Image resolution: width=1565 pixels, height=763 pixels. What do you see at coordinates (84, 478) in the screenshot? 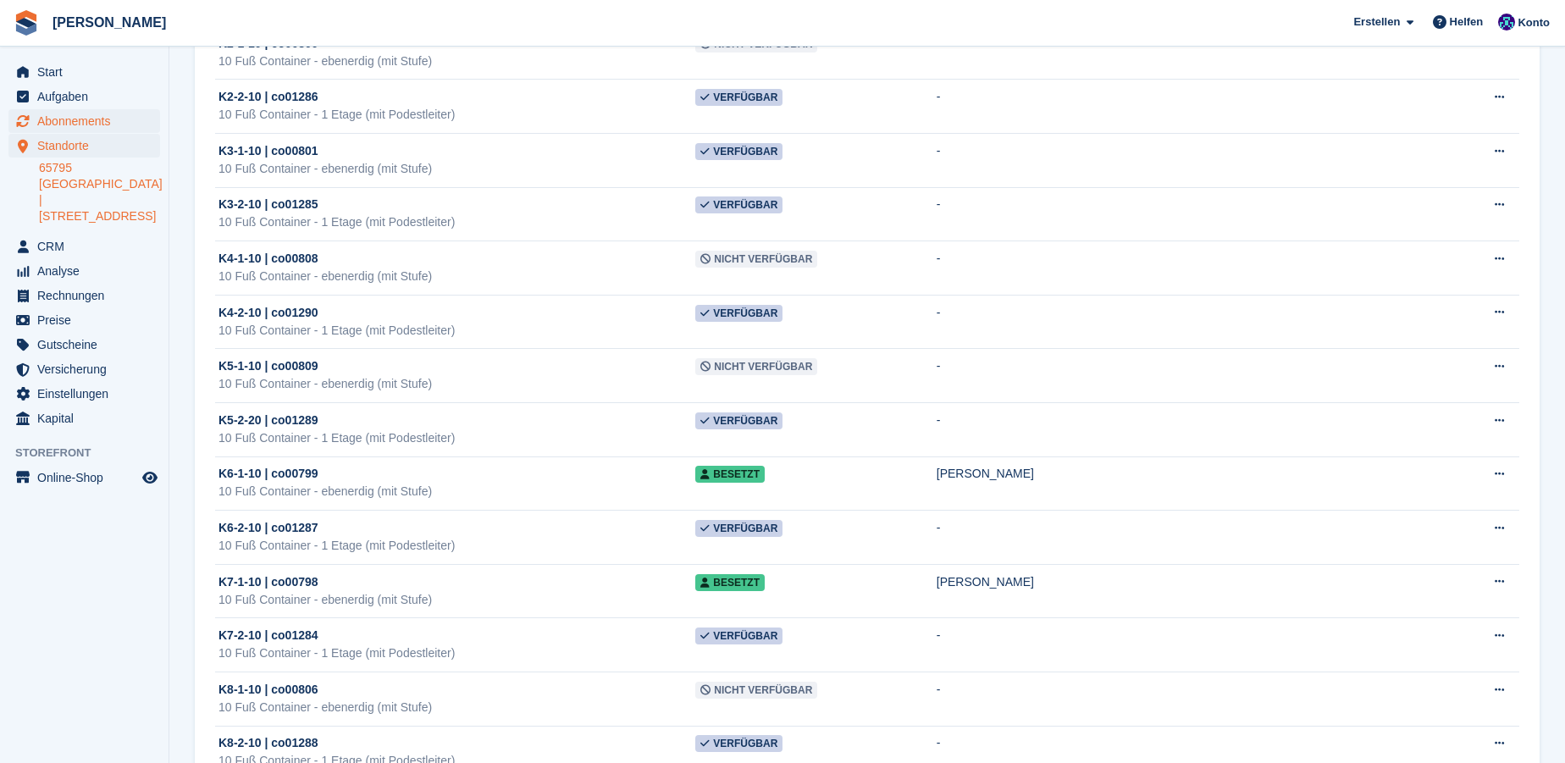
I see `a: Speisekarte` at bounding box center [84, 478].